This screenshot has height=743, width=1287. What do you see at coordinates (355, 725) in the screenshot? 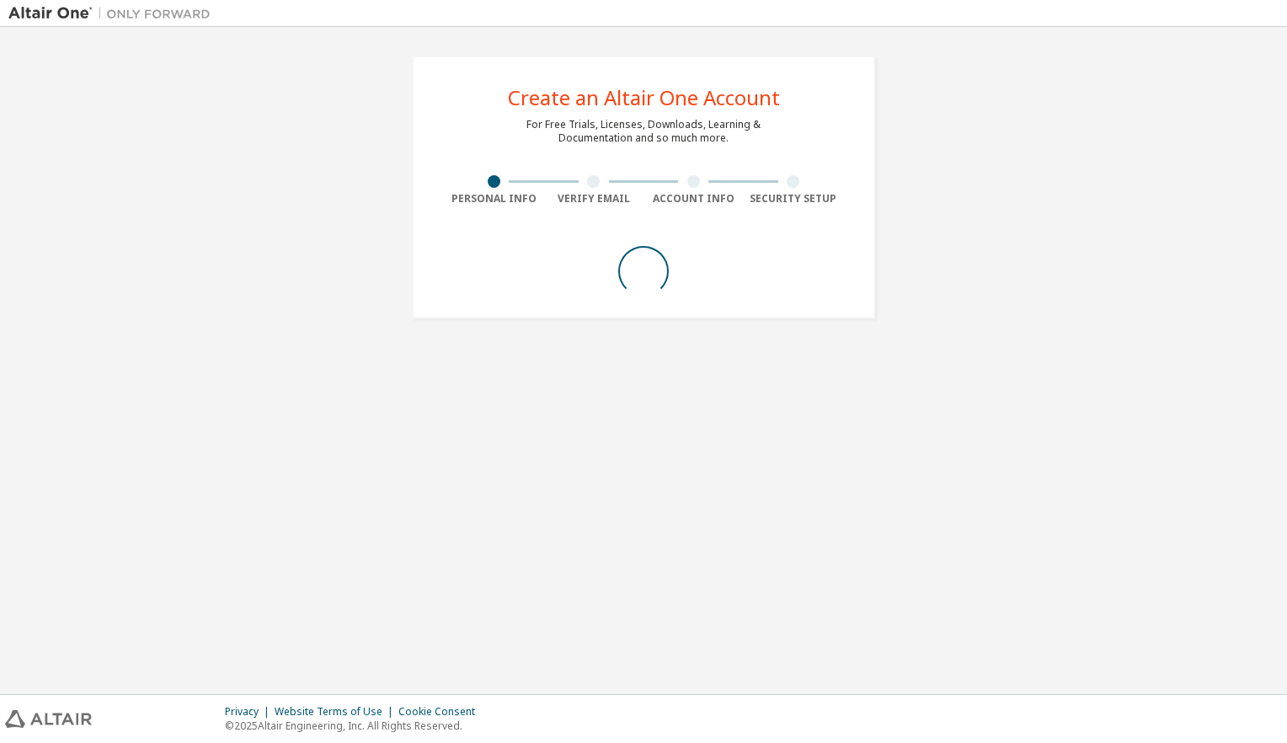
I see `p: © 2025 Altair Engineering, Inc. All Rights Reserved.` at bounding box center [355, 725].